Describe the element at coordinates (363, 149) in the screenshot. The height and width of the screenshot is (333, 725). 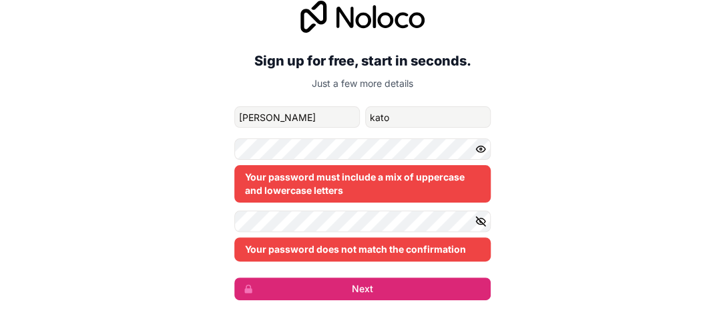
I see `input: Password` at that location.